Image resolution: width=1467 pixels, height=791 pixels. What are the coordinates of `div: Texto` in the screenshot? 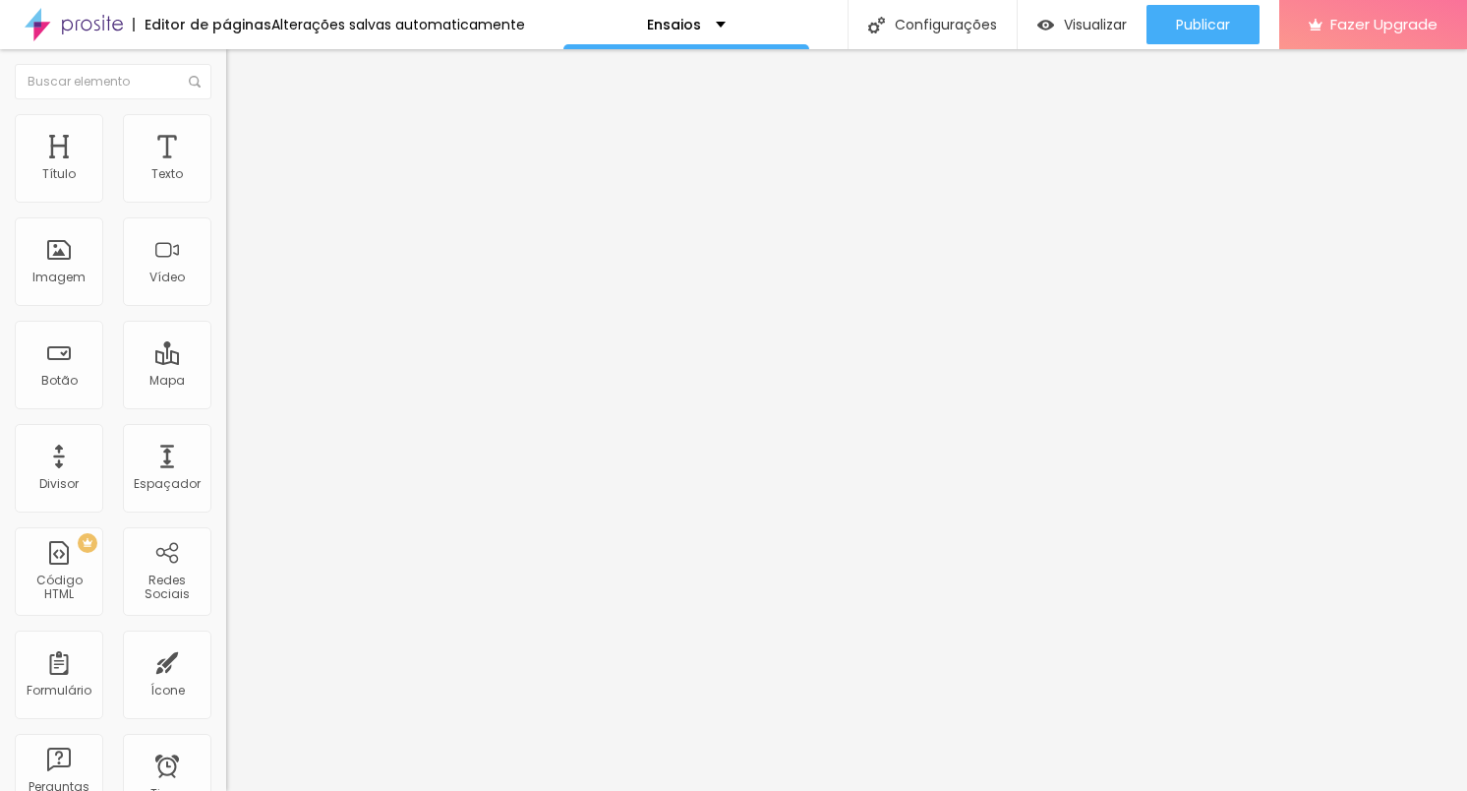 It's located at (167, 174).